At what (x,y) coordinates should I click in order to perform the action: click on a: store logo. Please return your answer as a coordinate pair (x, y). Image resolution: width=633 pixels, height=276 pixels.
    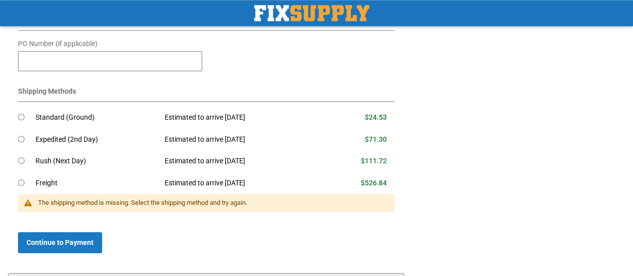
    Looking at the image, I should click on (312, 13).